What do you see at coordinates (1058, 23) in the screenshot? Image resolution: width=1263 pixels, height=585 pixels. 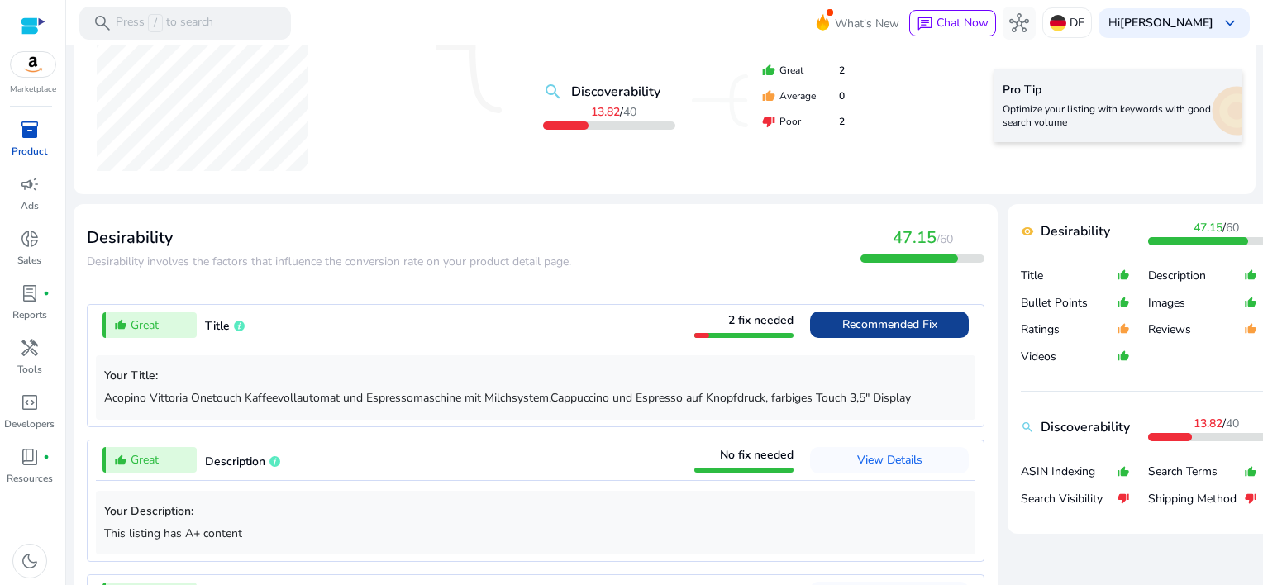 I see `img: de.svg` at bounding box center [1058, 23].